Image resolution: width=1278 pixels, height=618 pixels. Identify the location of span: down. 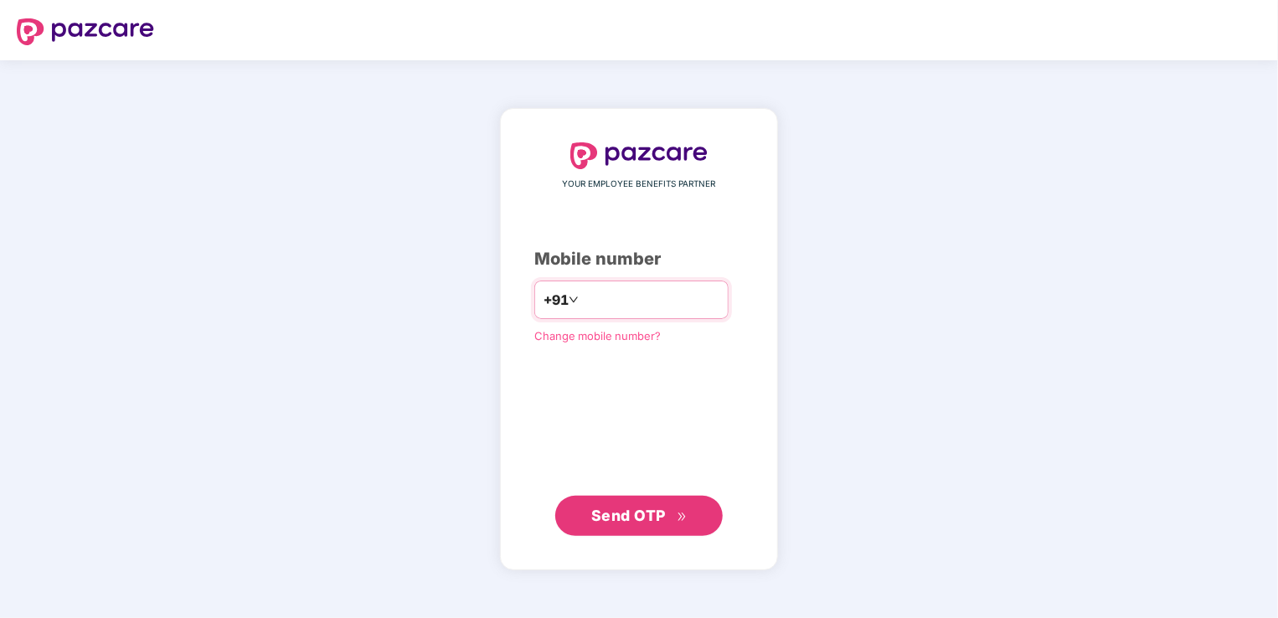
(574, 300).